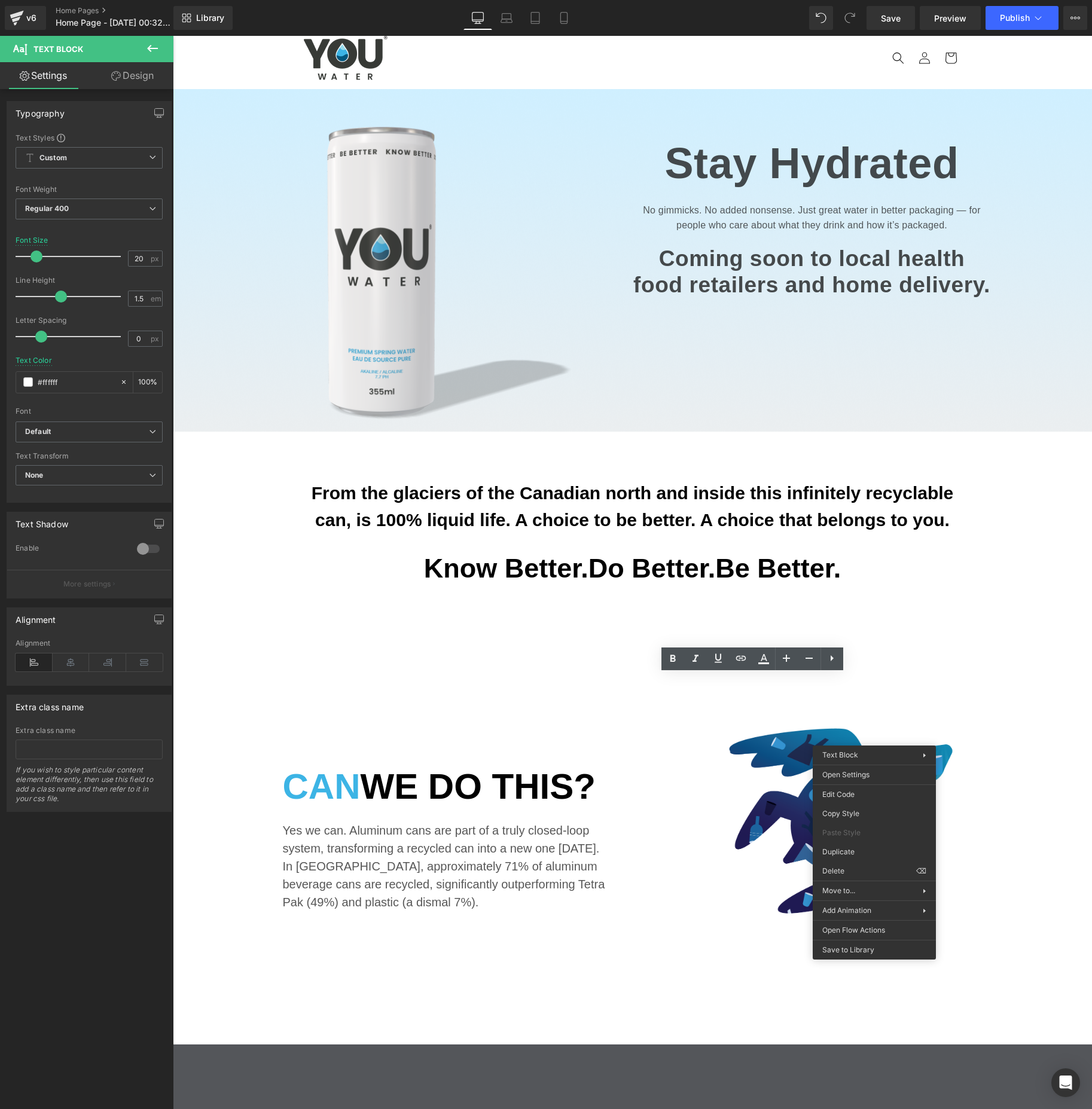  I want to click on div: Coming soon to local health food retailers and home delivery., so click(639, 236).